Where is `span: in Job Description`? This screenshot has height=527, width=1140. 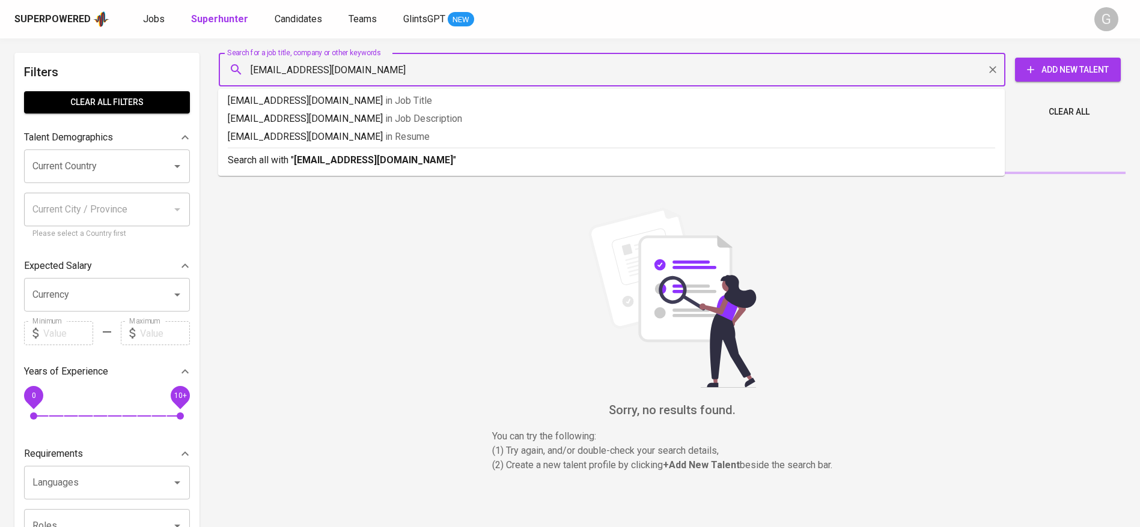
span: in Job Description is located at coordinates (424, 118).